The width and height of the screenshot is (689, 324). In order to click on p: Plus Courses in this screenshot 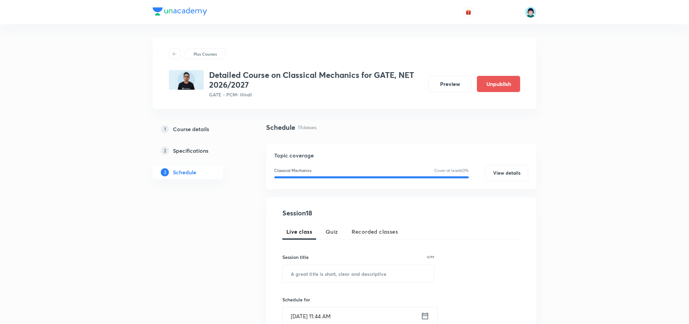, I will do `click(205, 54)`.